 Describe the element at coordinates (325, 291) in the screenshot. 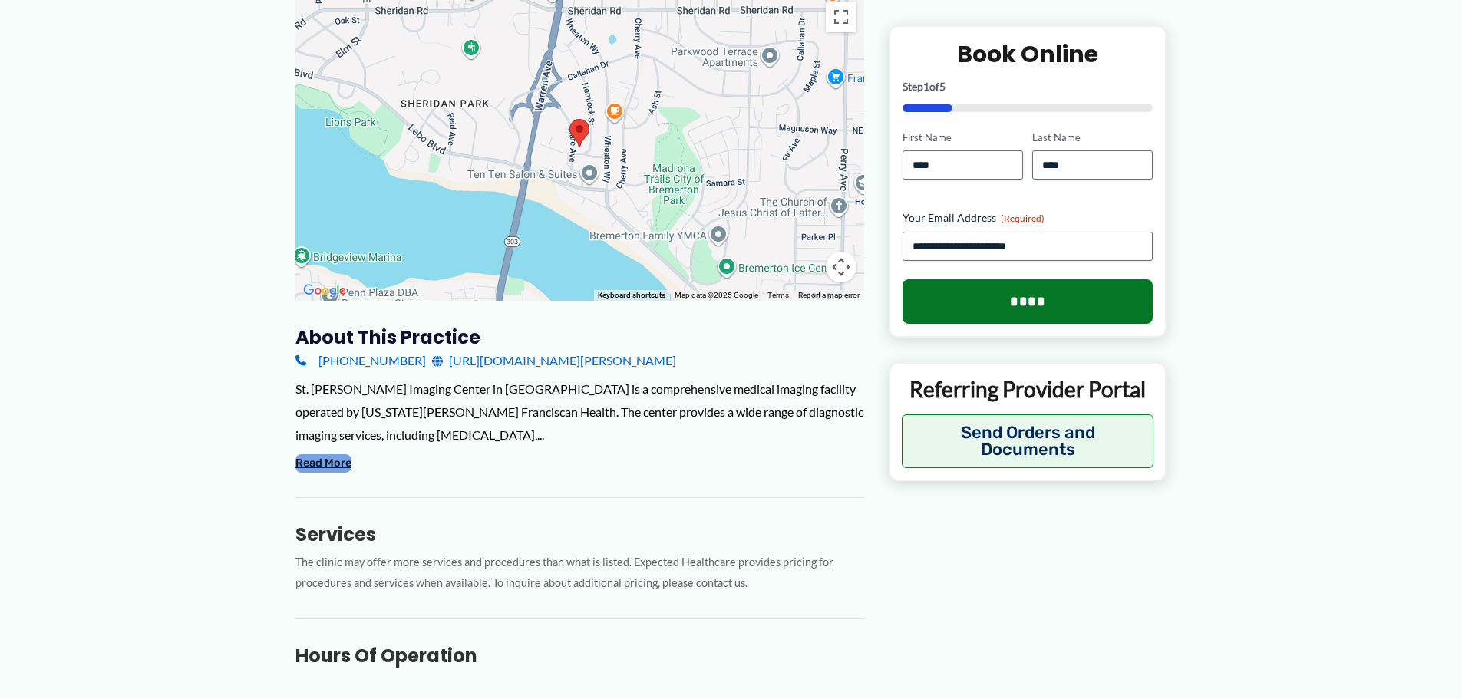

I see `a: Open this area in Google Maps (opens a new window)` at that location.